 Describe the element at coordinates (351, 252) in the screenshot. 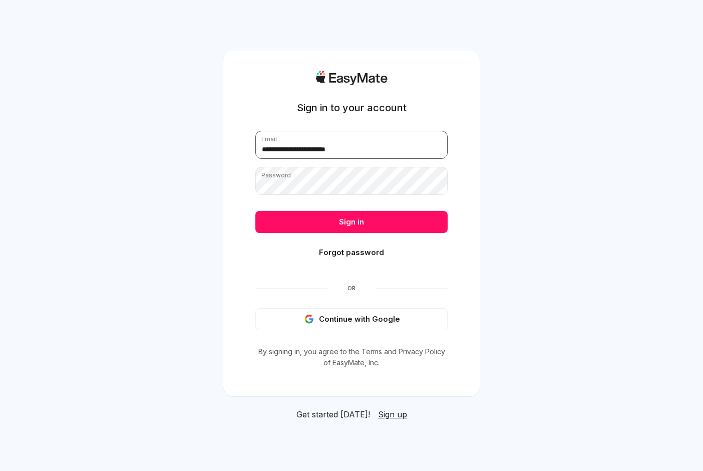

I see `button: Forgot password` at that location.